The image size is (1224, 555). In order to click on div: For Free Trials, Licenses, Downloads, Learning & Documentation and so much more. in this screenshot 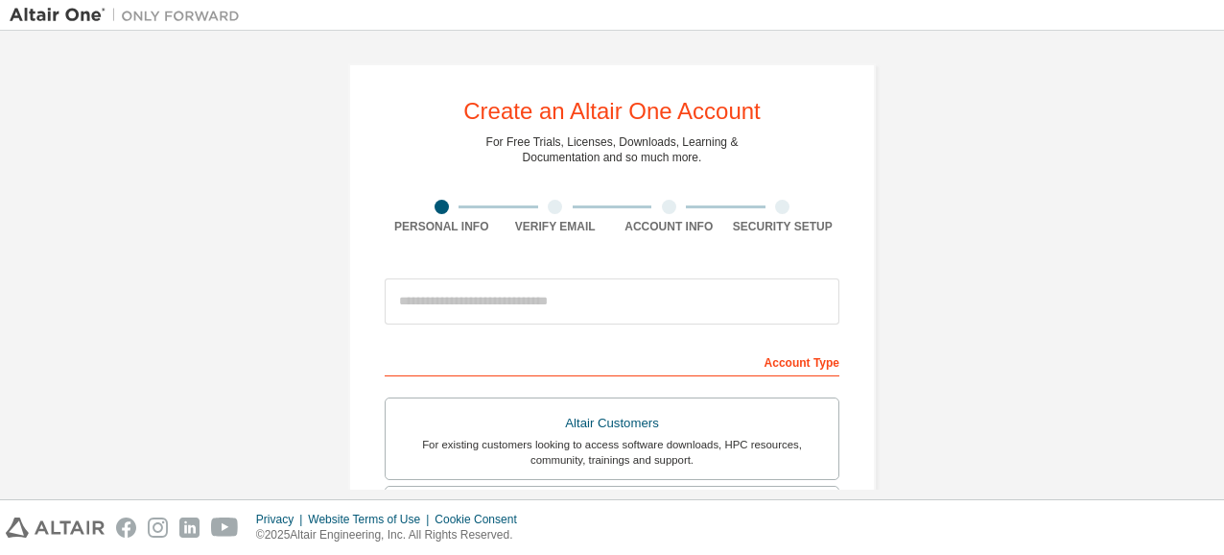, I will do `click(612, 150)`.